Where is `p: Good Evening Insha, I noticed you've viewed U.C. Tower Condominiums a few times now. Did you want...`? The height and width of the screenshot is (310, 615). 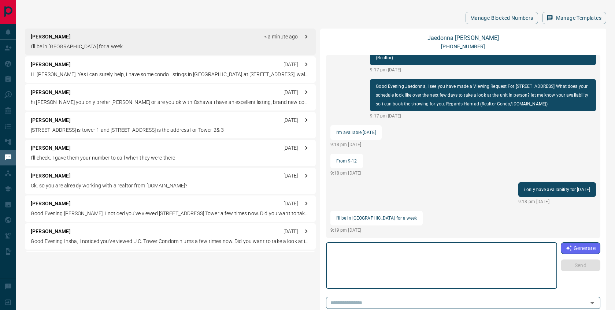 p: Good Evening Insha, I noticed you've viewed U.C. Tower Condominiums a few times now. Did you want... is located at coordinates (170, 241).